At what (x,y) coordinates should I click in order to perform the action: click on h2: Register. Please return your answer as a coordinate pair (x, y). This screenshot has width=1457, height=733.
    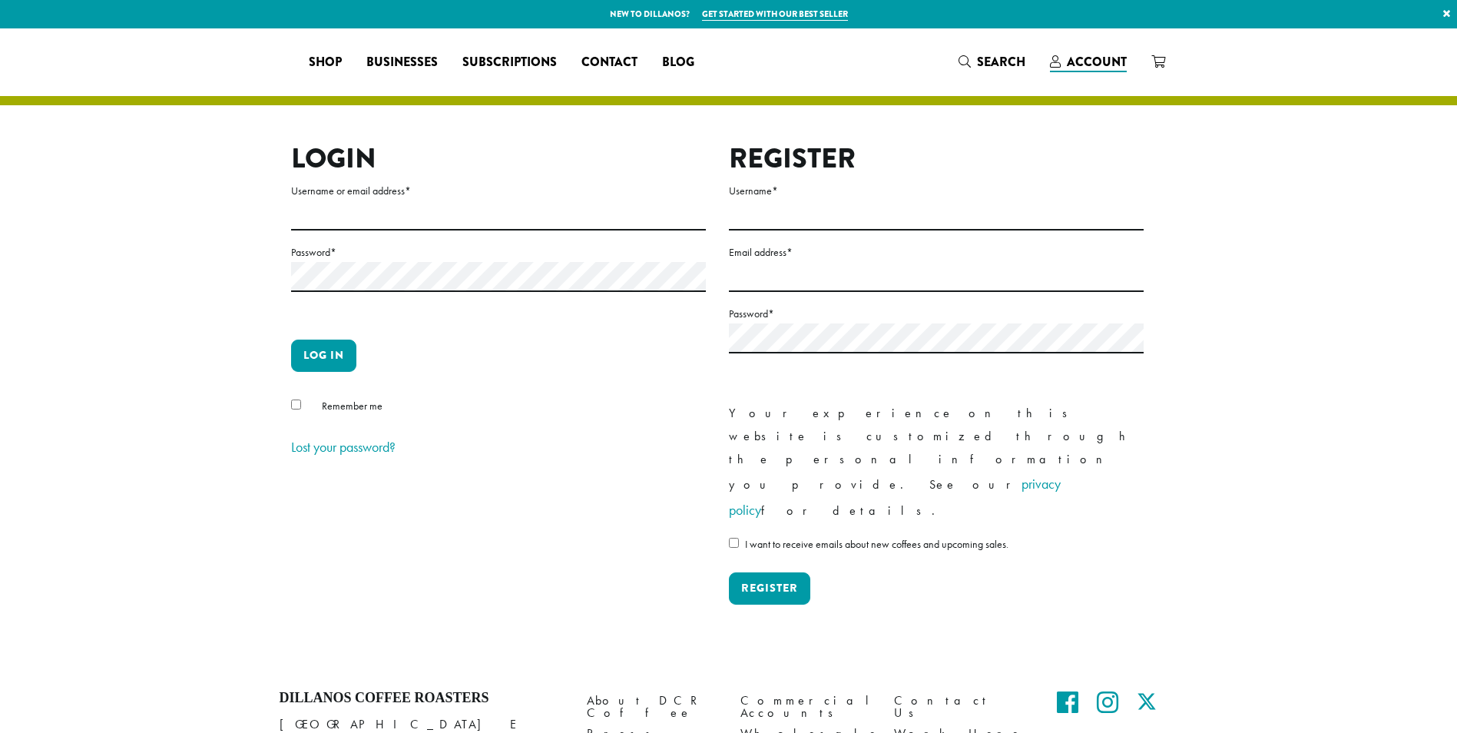
    Looking at the image, I should click on (936, 158).